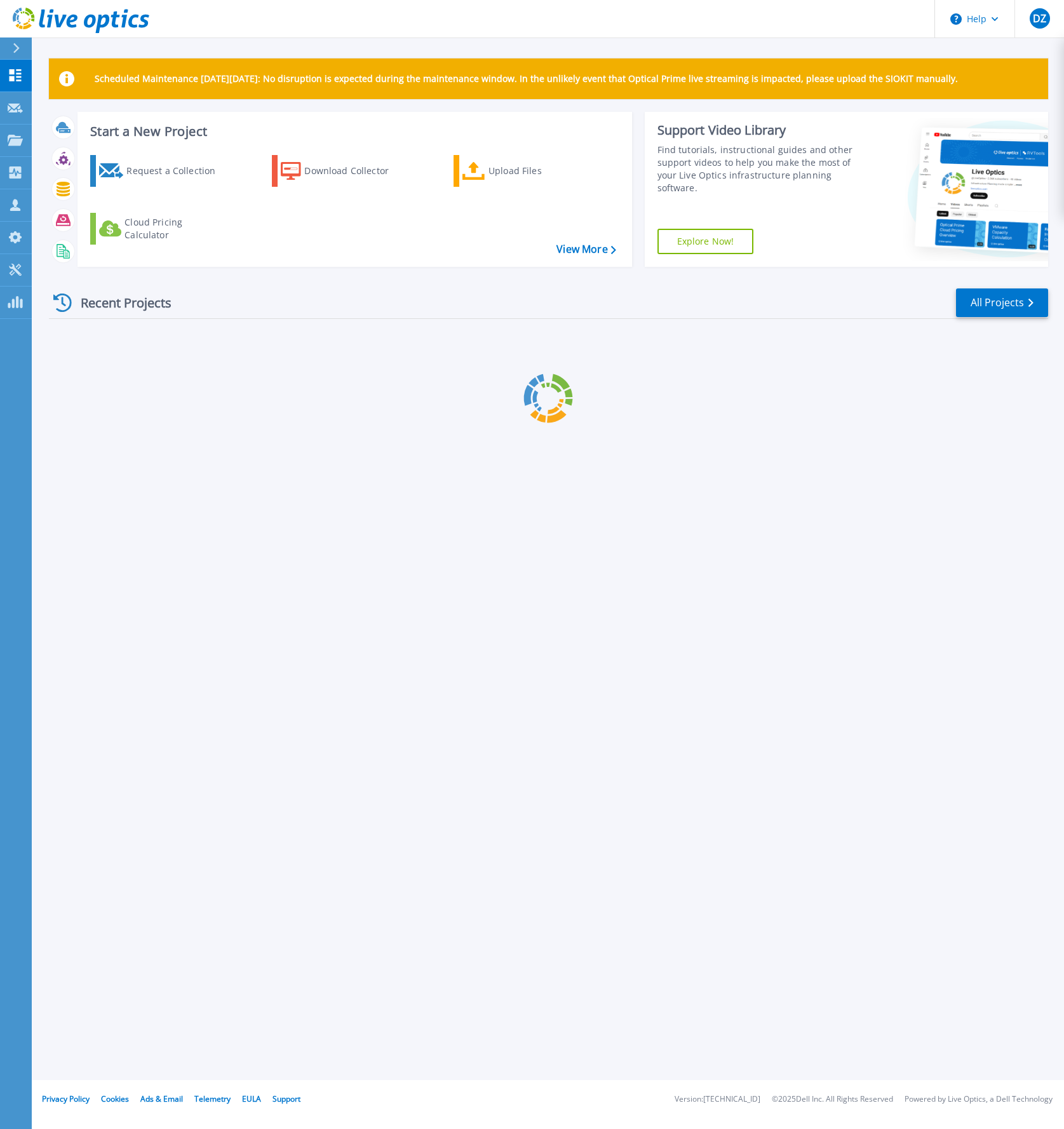 This screenshot has height=1129, width=1064. Describe the element at coordinates (1002, 303) in the screenshot. I see `a: All Projects` at that location.